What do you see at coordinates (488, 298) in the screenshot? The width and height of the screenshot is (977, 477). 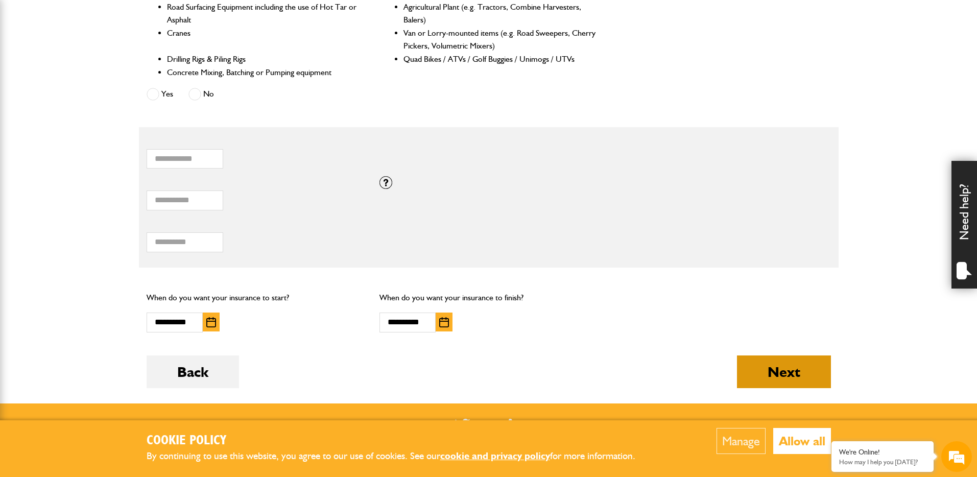 I see `p: When do you want your insurance to finish?` at bounding box center [488, 298].